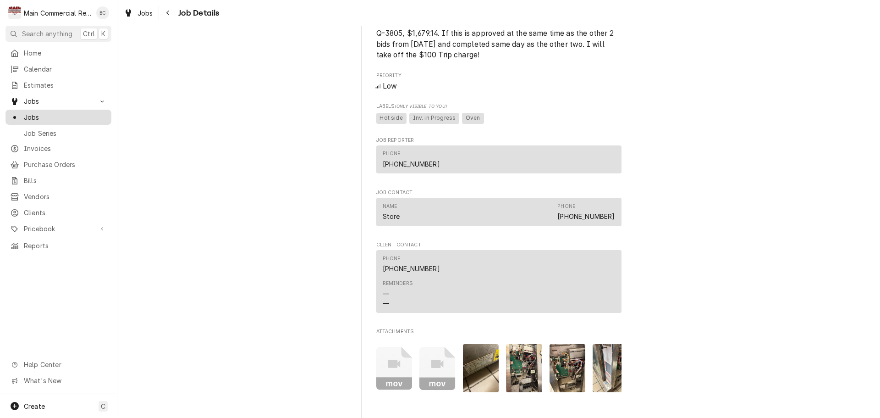  Describe the element at coordinates (103, 33) in the screenshot. I see `span: K` at that location.